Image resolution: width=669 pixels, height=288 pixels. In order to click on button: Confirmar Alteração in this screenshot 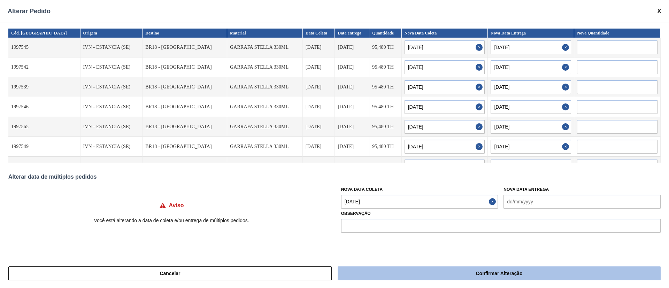, I will do `click(499, 273)`.